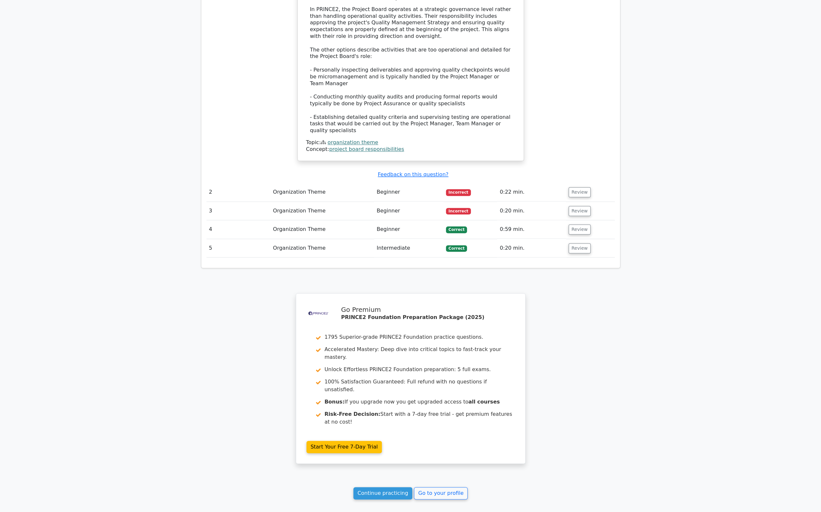  Describe the element at coordinates (239, 248) in the screenshot. I see `td: 5` at that location.